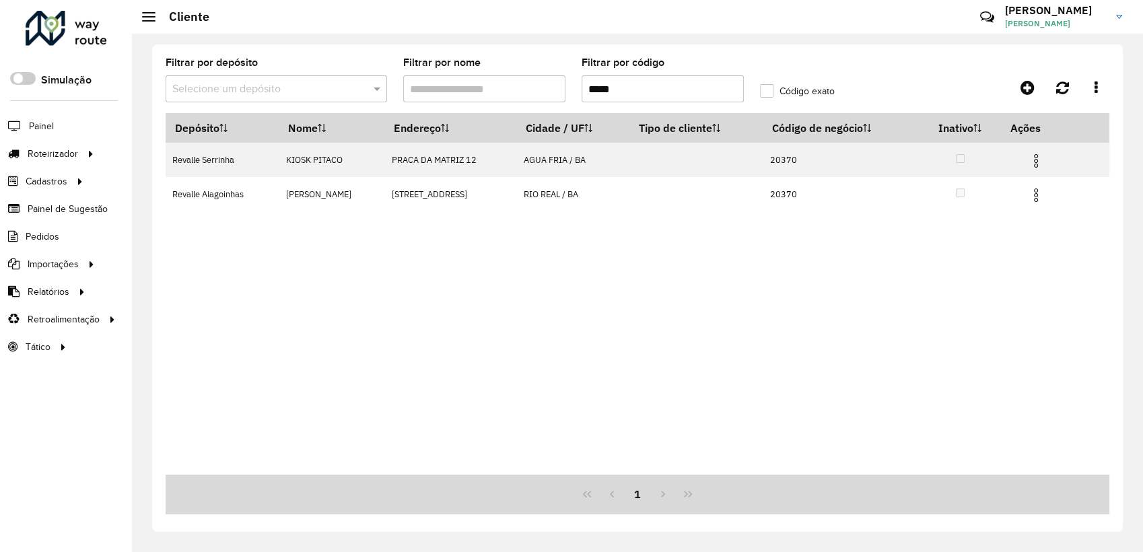 The width and height of the screenshot is (1143, 552). I want to click on th: Nome, so click(331, 128).